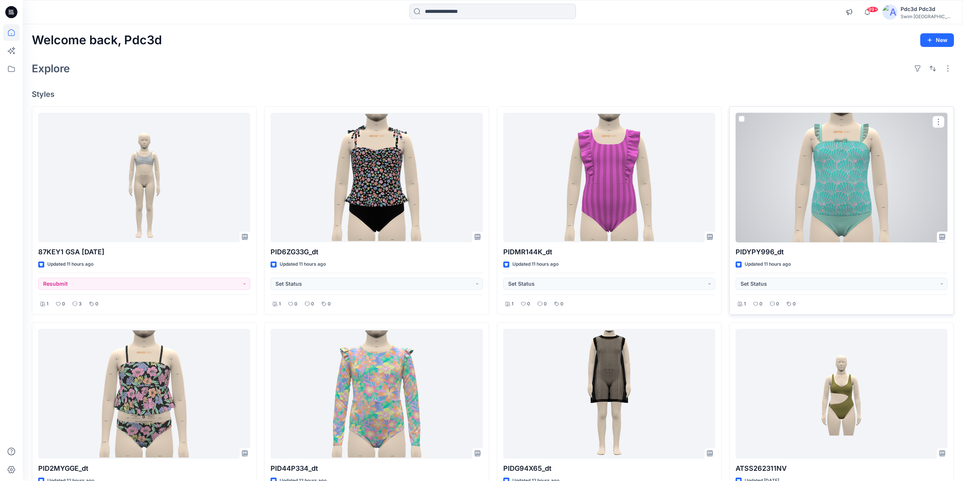 The image size is (963, 481). I want to click on h4: Styles, so click(493, 94).